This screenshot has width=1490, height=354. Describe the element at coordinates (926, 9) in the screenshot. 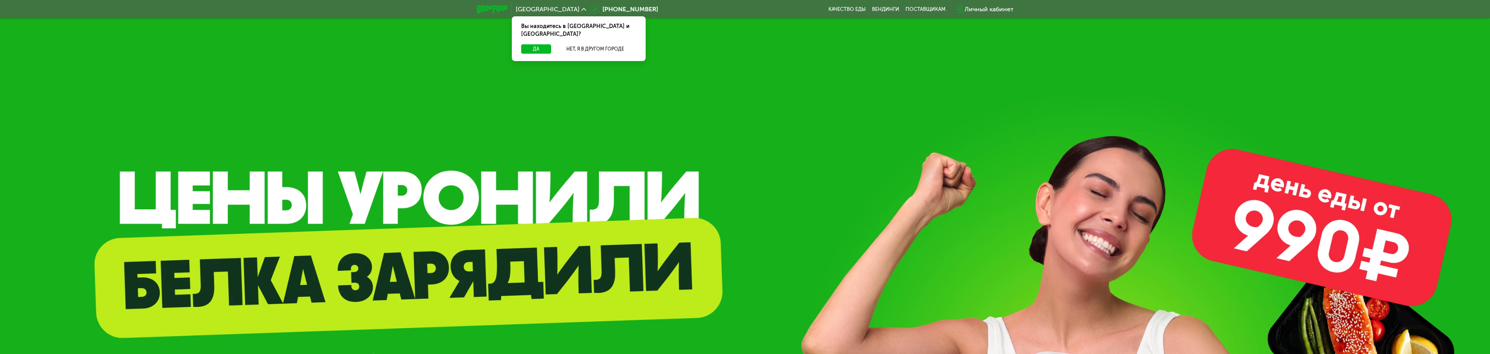

I see `div: поставщикам` at that location.